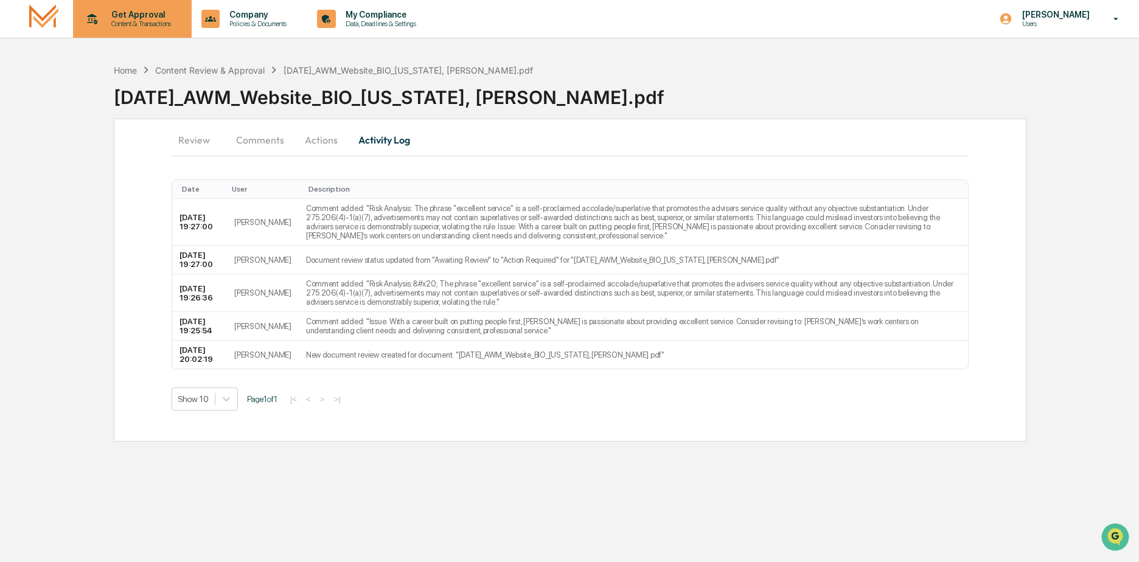  Describe the element at coordinates (1054, 24) in the screenshot. I see `p: Users` at that location.